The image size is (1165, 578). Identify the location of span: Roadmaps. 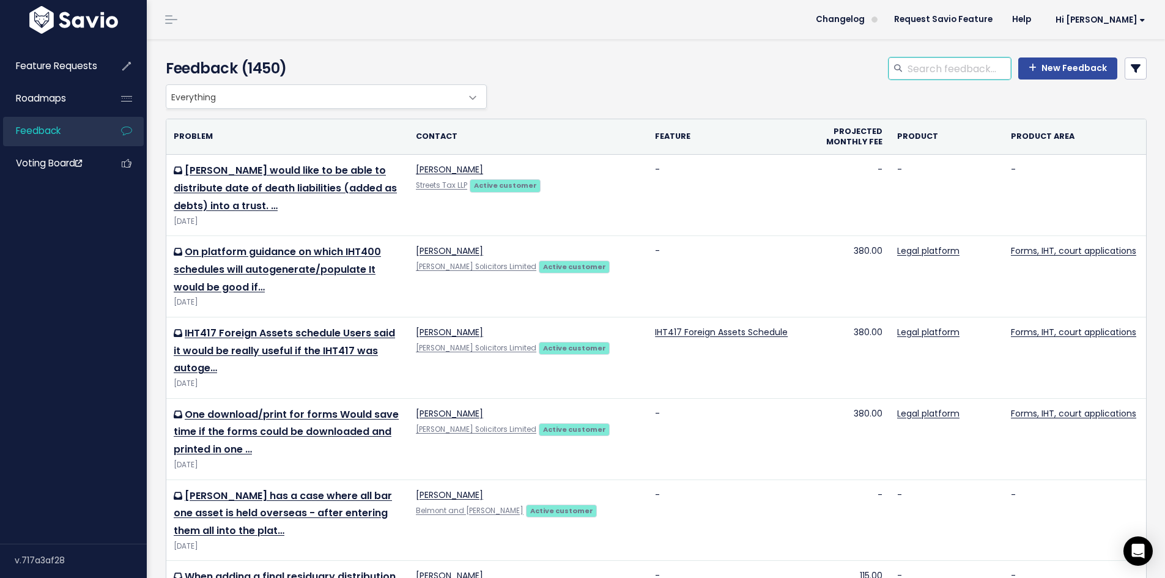
(41, 98).